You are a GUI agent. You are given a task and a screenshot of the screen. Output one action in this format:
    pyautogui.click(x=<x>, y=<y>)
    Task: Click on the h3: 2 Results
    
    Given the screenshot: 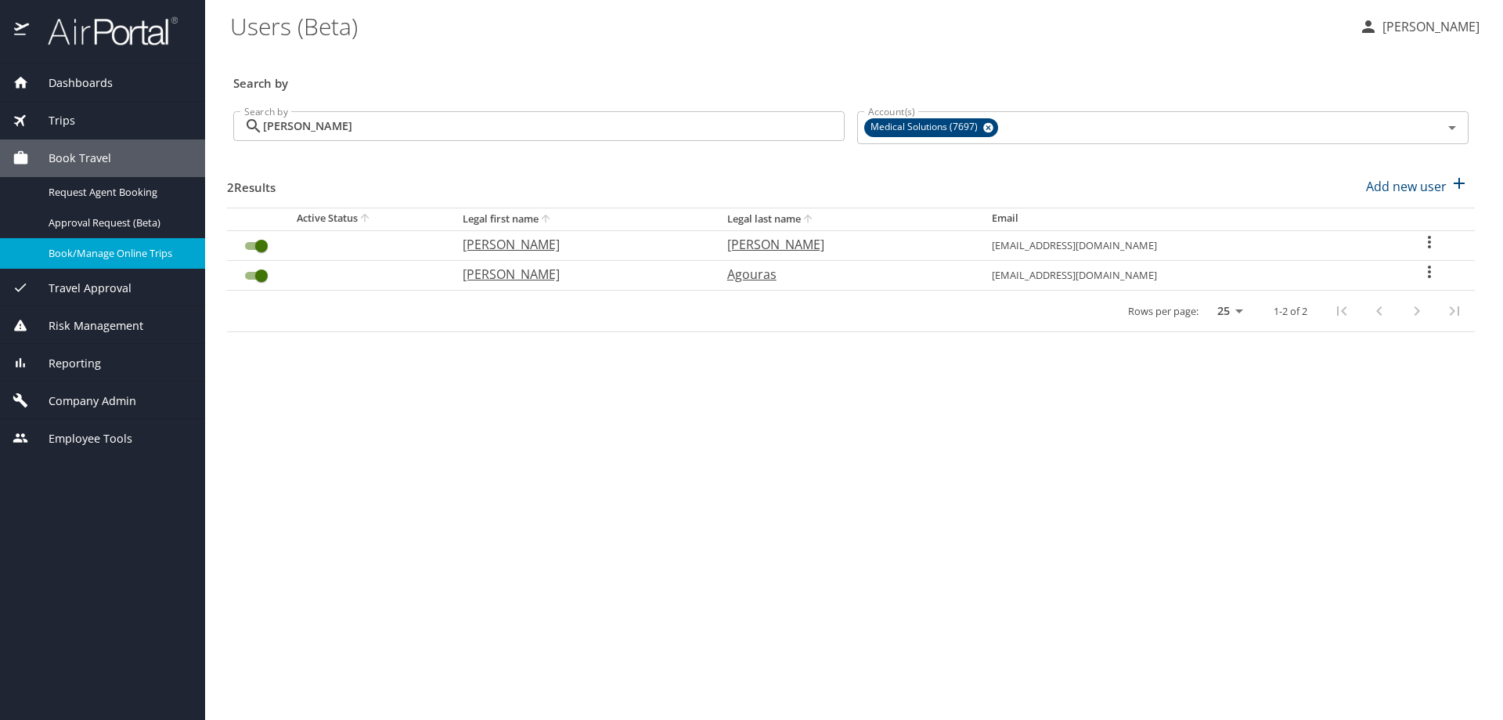 What is the action you would take?
    pyautogui.click(x=251, y=182)
    